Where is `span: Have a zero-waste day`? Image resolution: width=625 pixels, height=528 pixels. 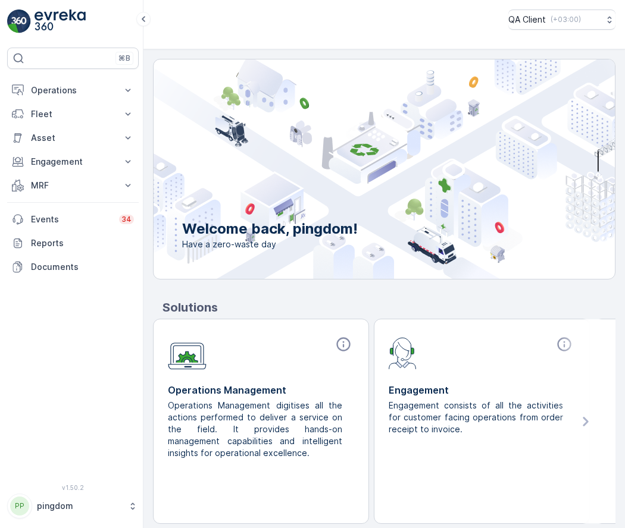 span: Have a zero-waste day is located at coordinates (270, 245).